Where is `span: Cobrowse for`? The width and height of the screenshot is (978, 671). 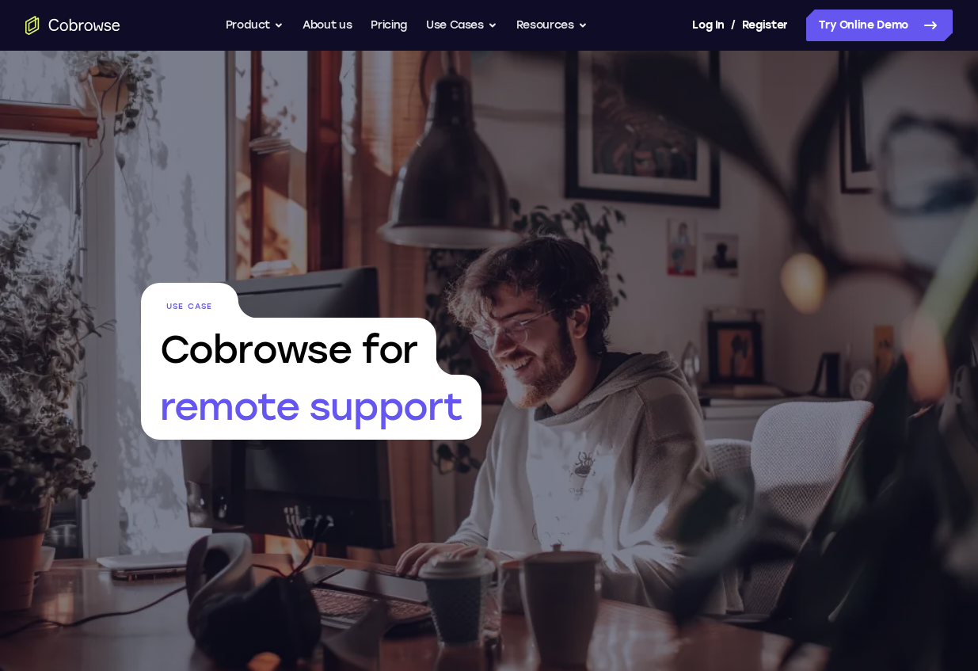
span: Cobrowse for is located at coordinates (289, 346).